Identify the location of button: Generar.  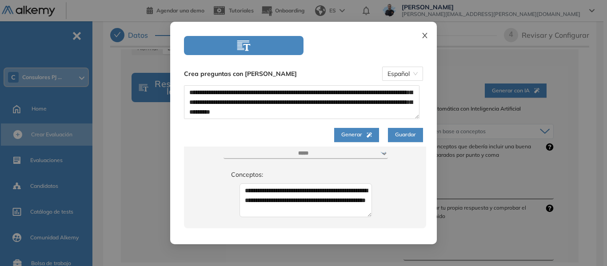
(356, 135).